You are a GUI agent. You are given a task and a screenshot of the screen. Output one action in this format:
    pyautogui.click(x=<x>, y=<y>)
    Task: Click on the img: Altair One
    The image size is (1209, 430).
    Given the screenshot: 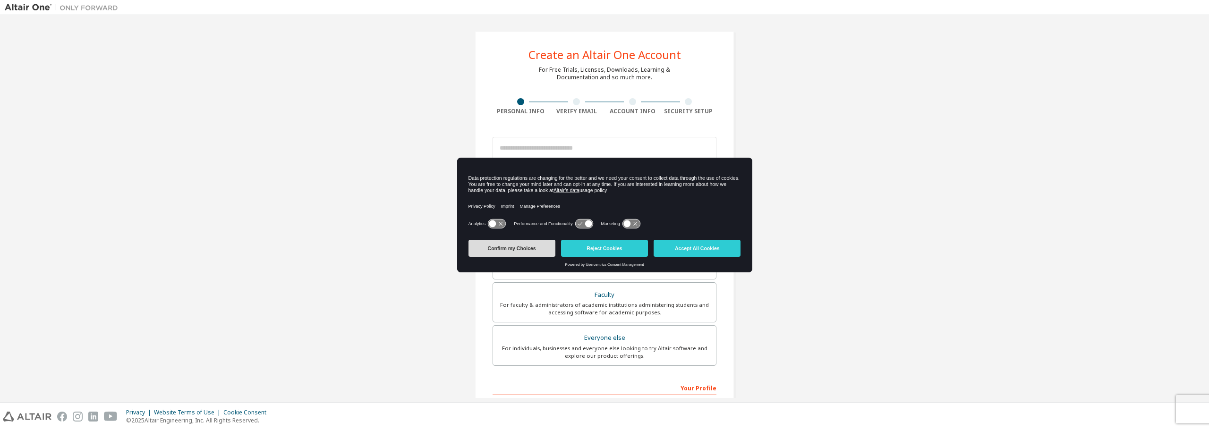 What is the action you would take?
    pyautogui.click(x=64, y=8)
    